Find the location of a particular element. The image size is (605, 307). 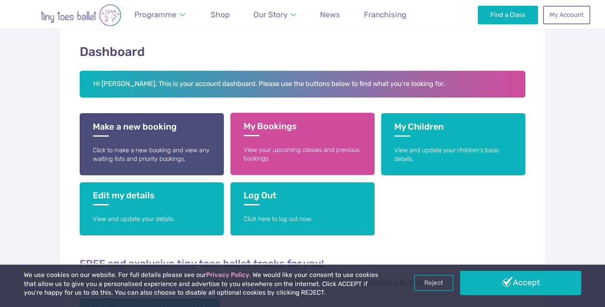

h1: Dashboard is located at coordinates (303, 52).